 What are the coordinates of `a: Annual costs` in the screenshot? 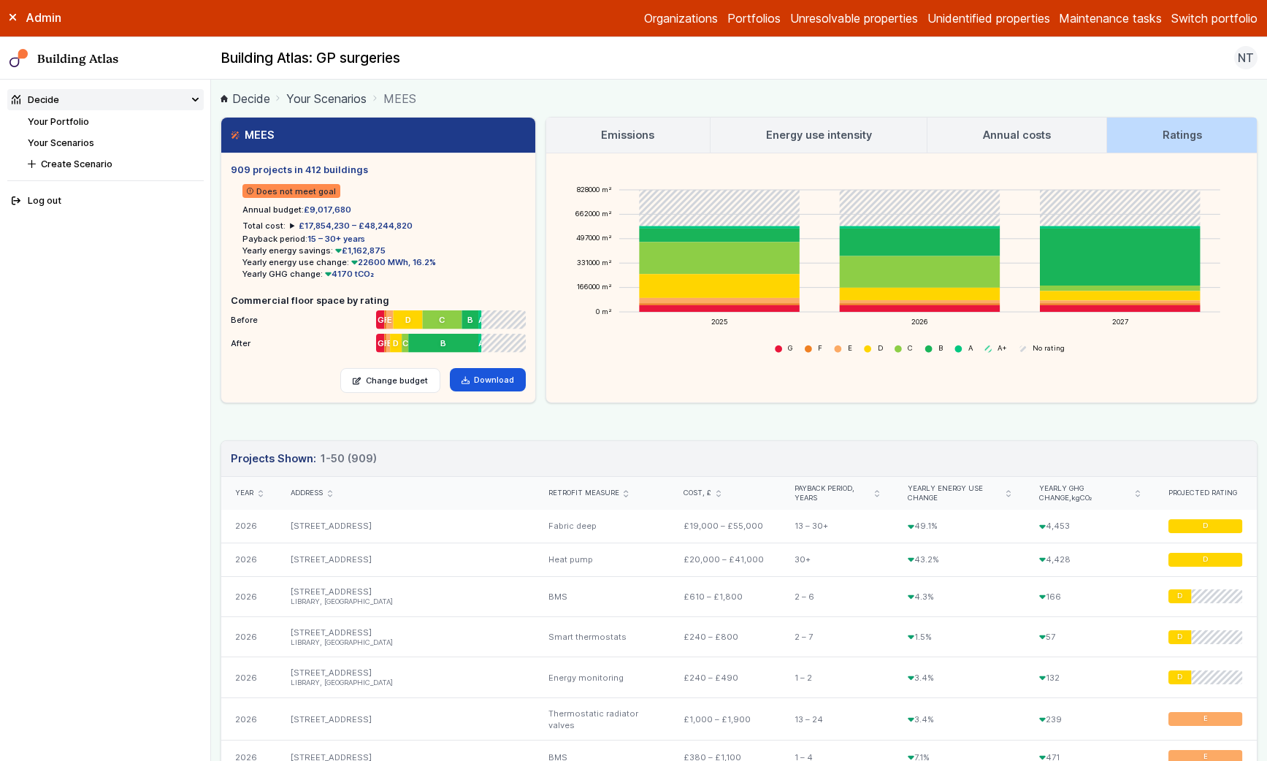 It's located at (1017, 135).